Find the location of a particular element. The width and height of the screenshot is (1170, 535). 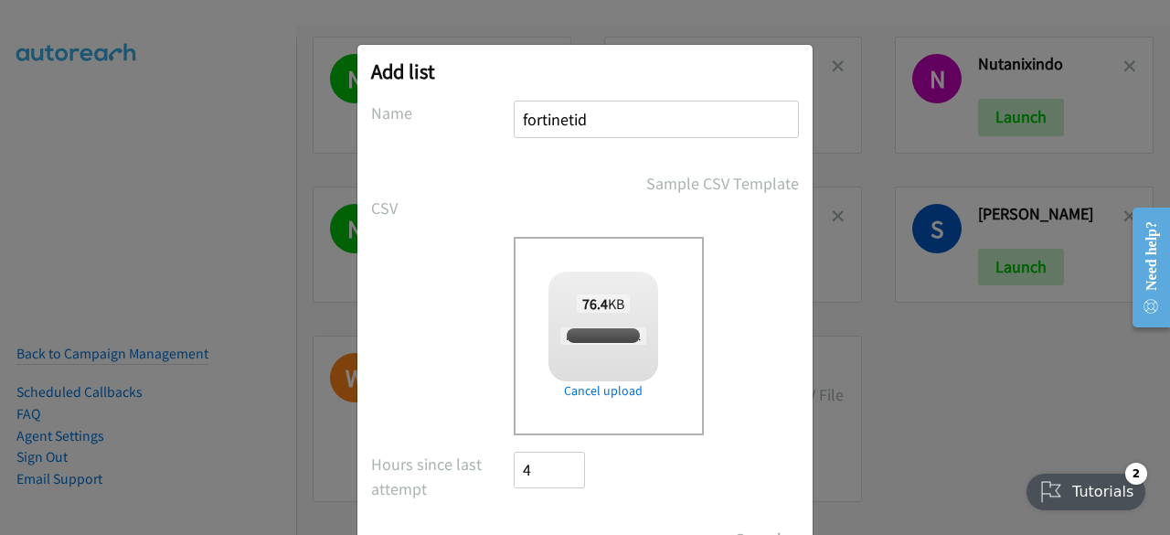

upt-list-badge: 2 is located at coordinates (121, 18).